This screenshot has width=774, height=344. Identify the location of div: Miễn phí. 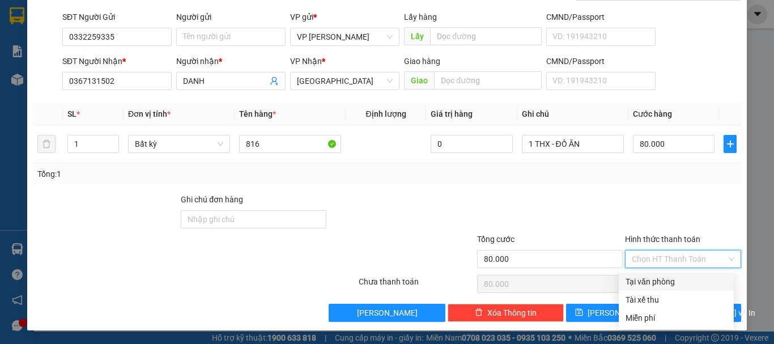
(676, 318).